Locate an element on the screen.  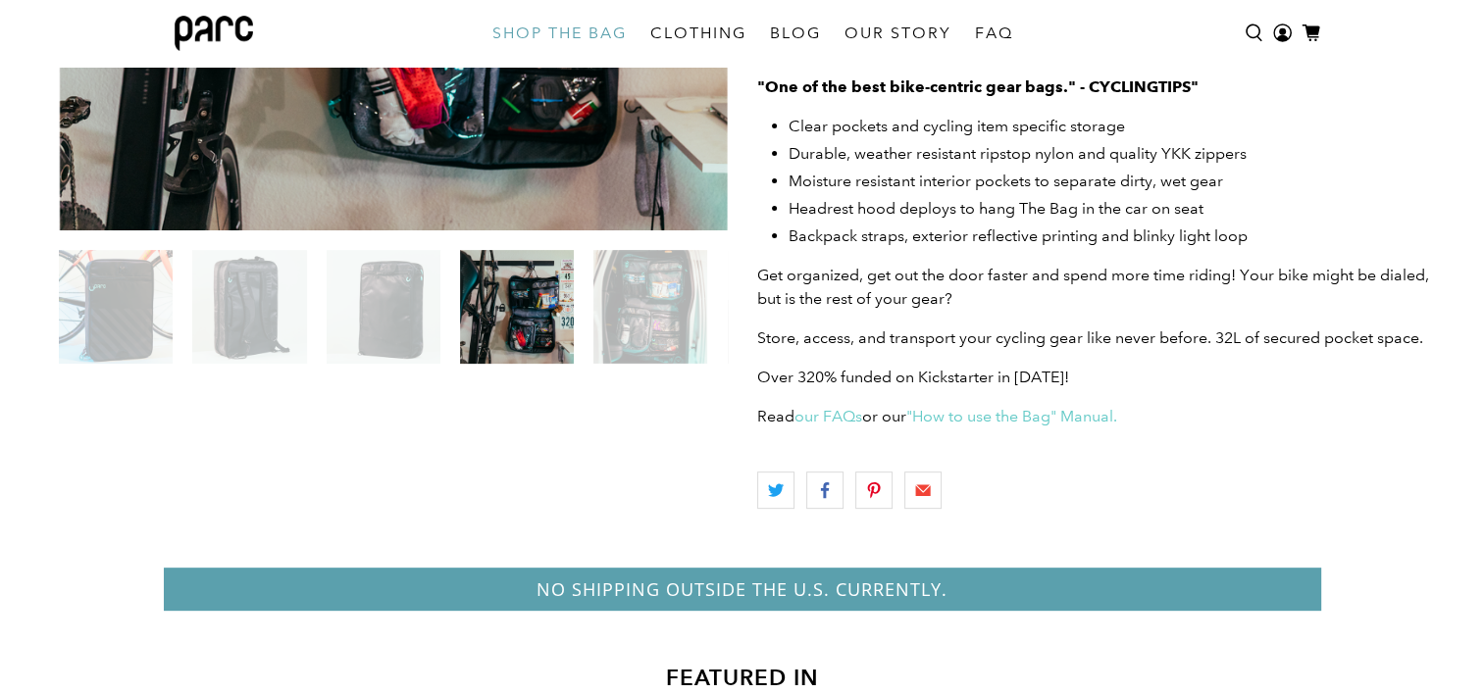
img: parc bag logo is located at coordinates (214, 33).